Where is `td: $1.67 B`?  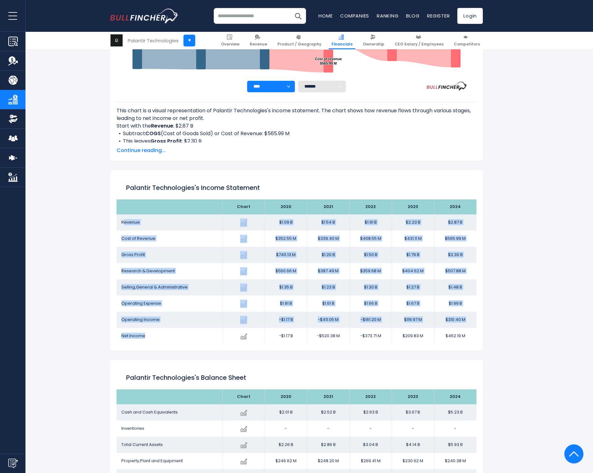 td: $1.67 B is located at coordinates (412, 304).